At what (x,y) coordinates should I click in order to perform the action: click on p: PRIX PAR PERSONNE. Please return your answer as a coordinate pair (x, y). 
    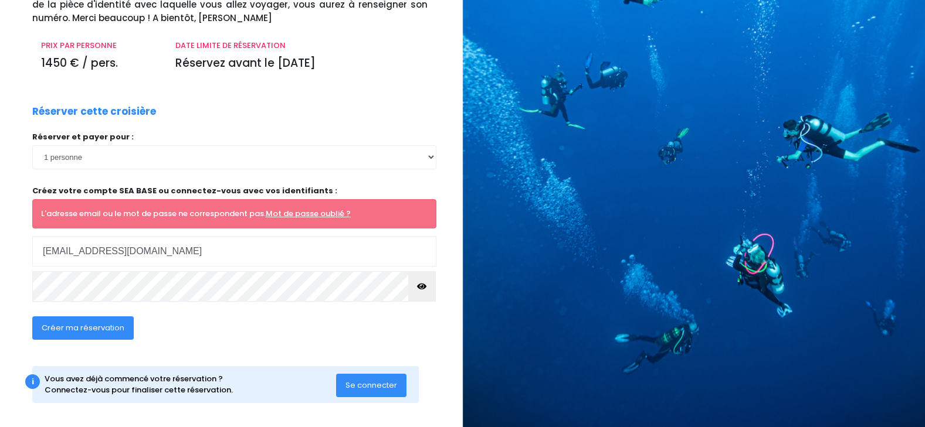
    Looking at the image, I should click on (99, 46).